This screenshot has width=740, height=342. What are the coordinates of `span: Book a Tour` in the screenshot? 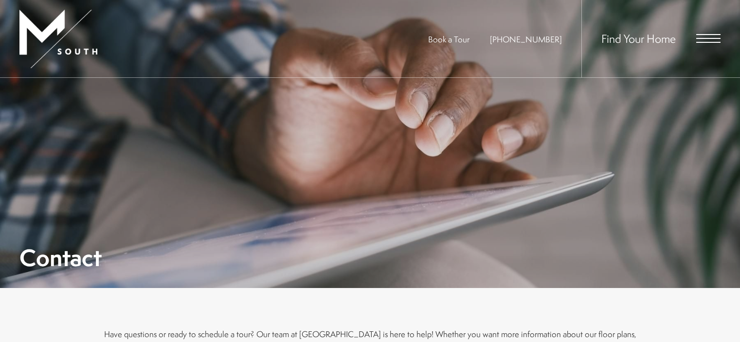 It's located at (449, 39).